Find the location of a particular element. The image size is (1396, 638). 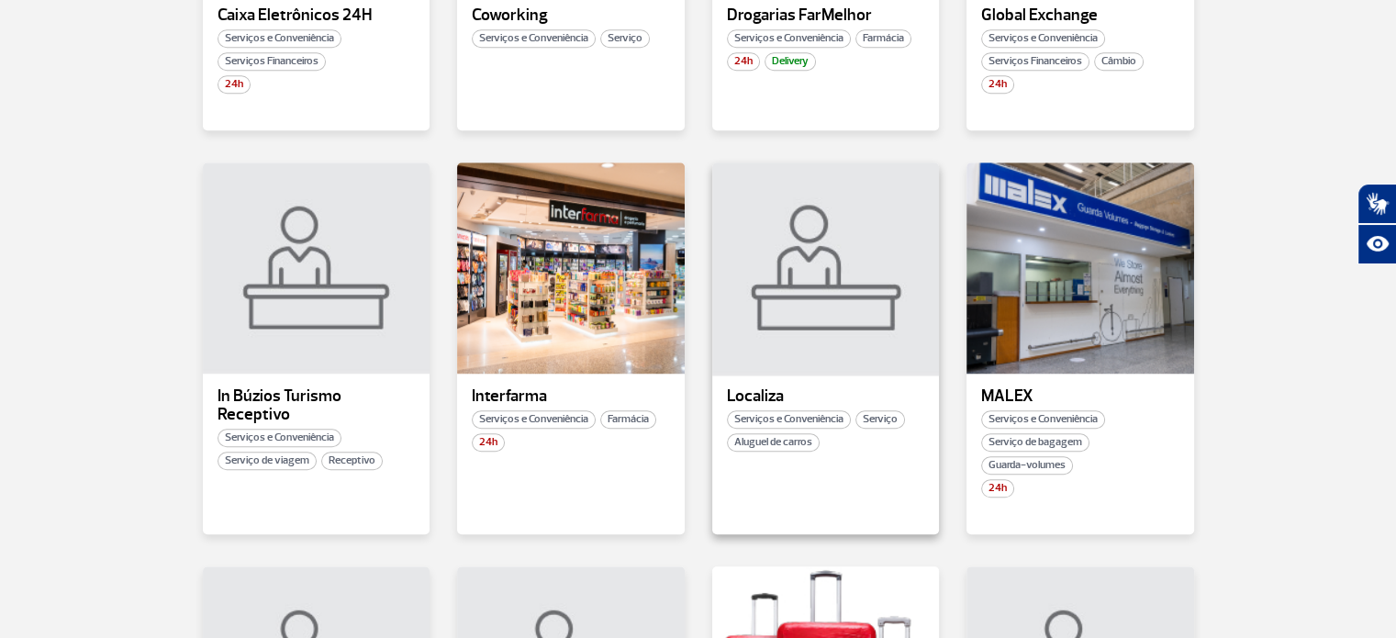

p: Coworking is located at coordinates (571, 16).